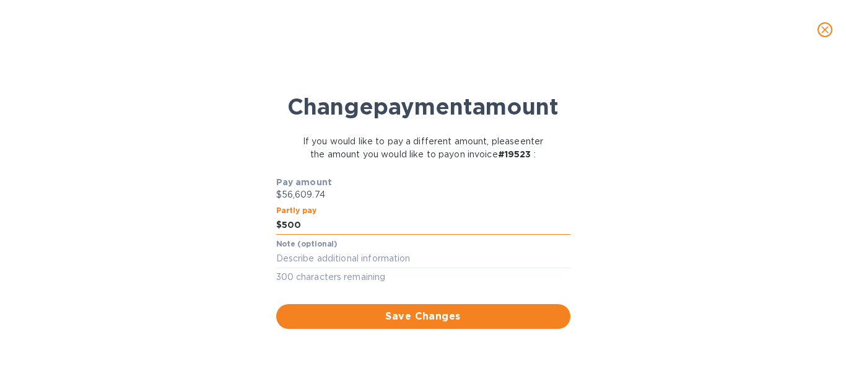 This screenshot has width=846, height=371. What do you see at coordinates (306, 244) in the screenshot?
I see `label: Note (optional)` at bounding box center [306, 244].